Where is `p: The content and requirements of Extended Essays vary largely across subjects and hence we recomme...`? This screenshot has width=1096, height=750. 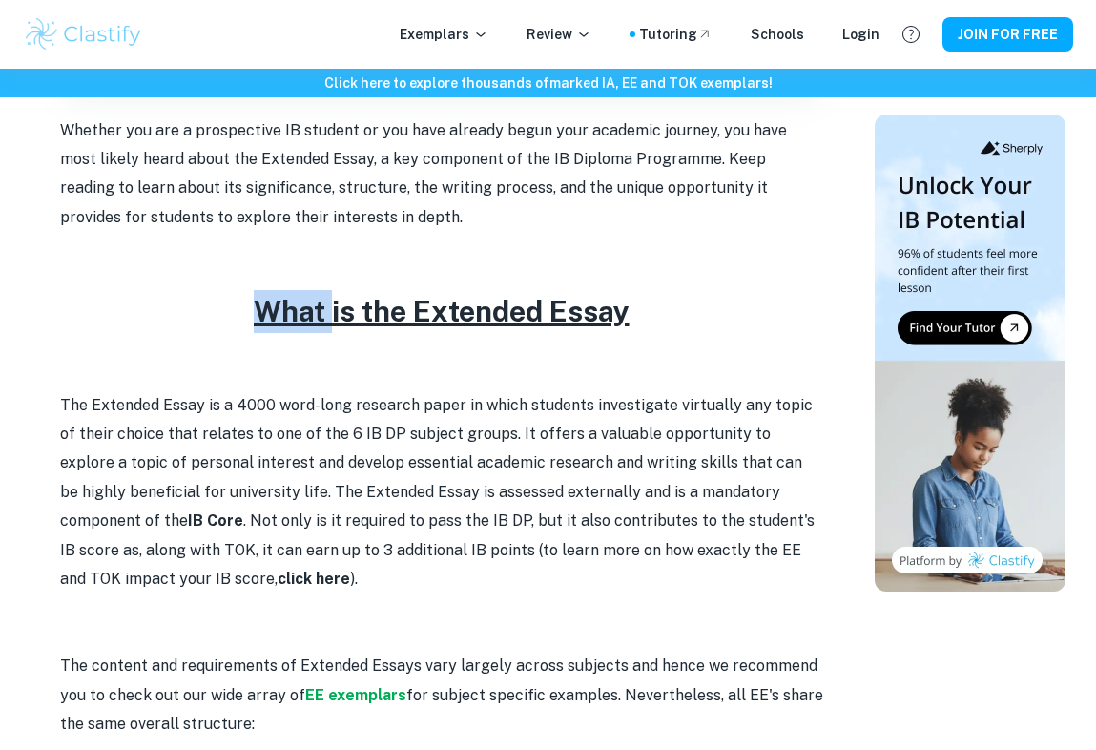 p: The content and requirements of Extended Essays vary largely across subjects and hence we recomme... is located at coordinates (442, 694).